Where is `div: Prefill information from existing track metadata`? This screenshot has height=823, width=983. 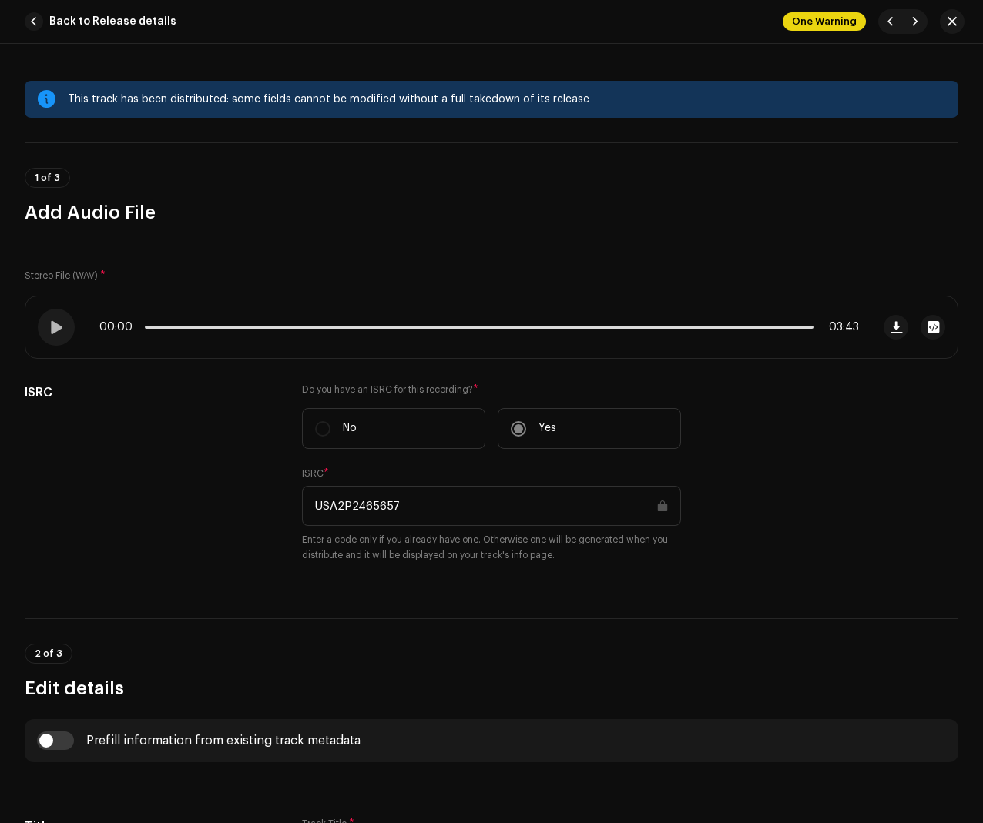
div: Prefill information from existing track metadata is located at coordinates (223, 741).